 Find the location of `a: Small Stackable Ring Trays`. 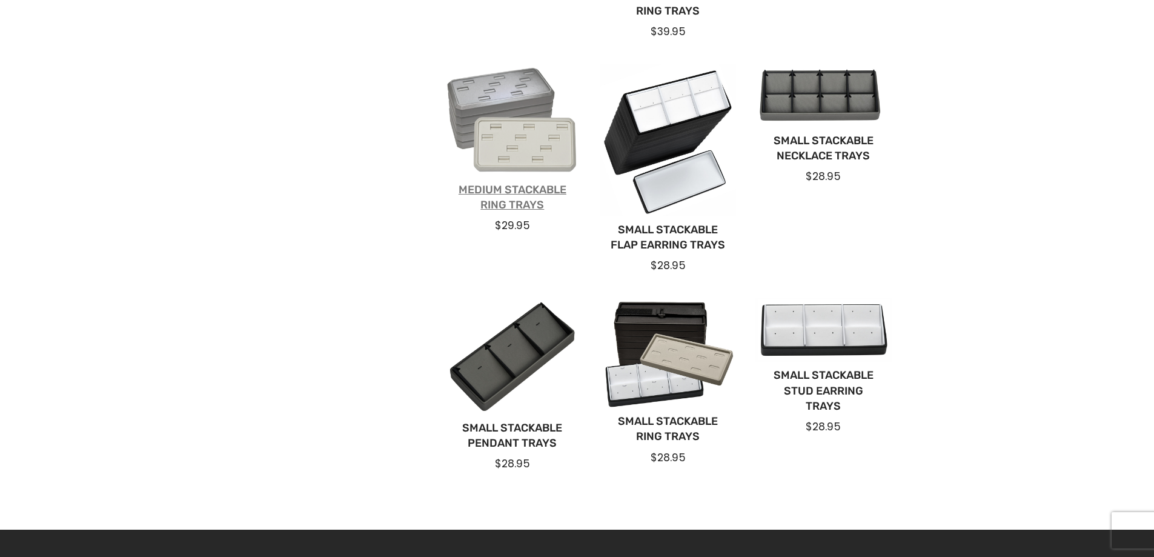

a: Small Stackable Ring Trays is located at coordinates (668, 429).